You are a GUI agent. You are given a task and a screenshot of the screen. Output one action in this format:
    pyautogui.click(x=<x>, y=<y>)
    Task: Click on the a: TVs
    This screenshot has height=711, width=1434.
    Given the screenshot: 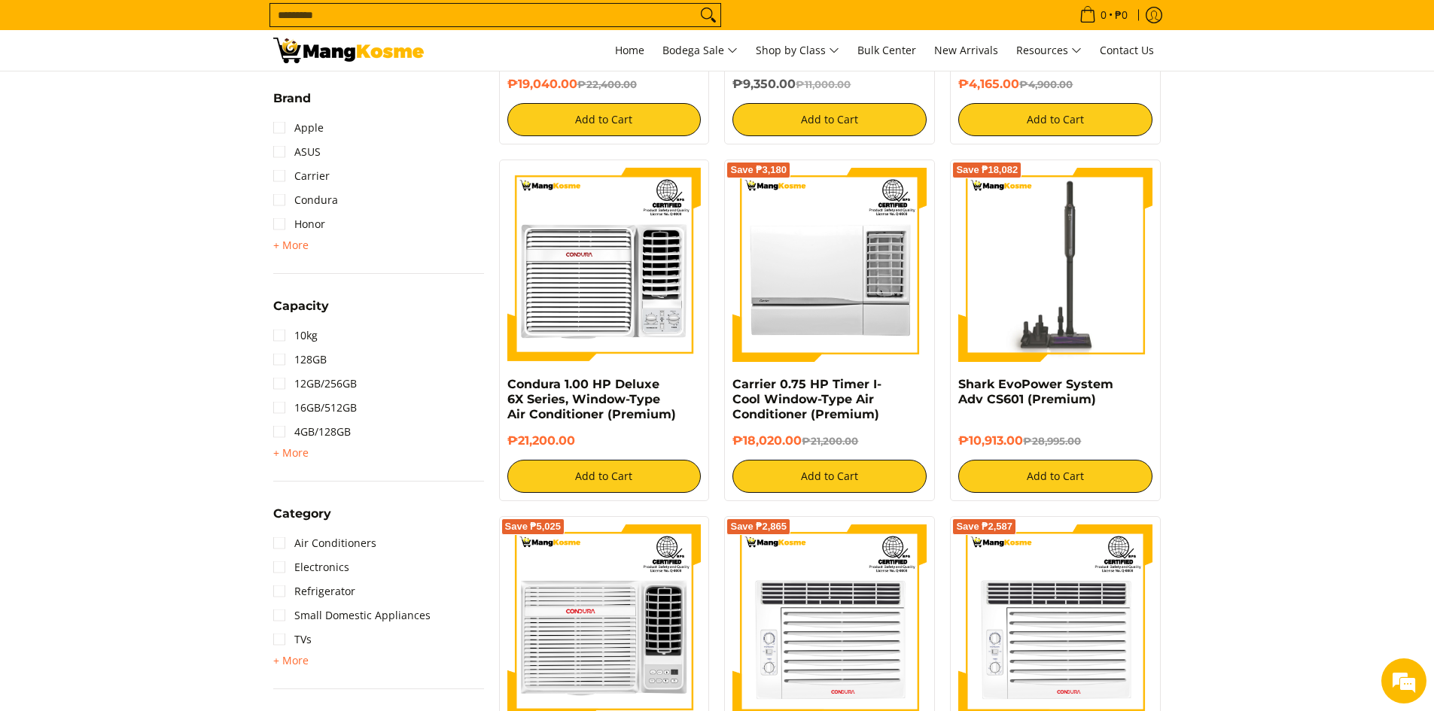 What is the action you would take?
    pyautogui.click(x=292, y=640)
    